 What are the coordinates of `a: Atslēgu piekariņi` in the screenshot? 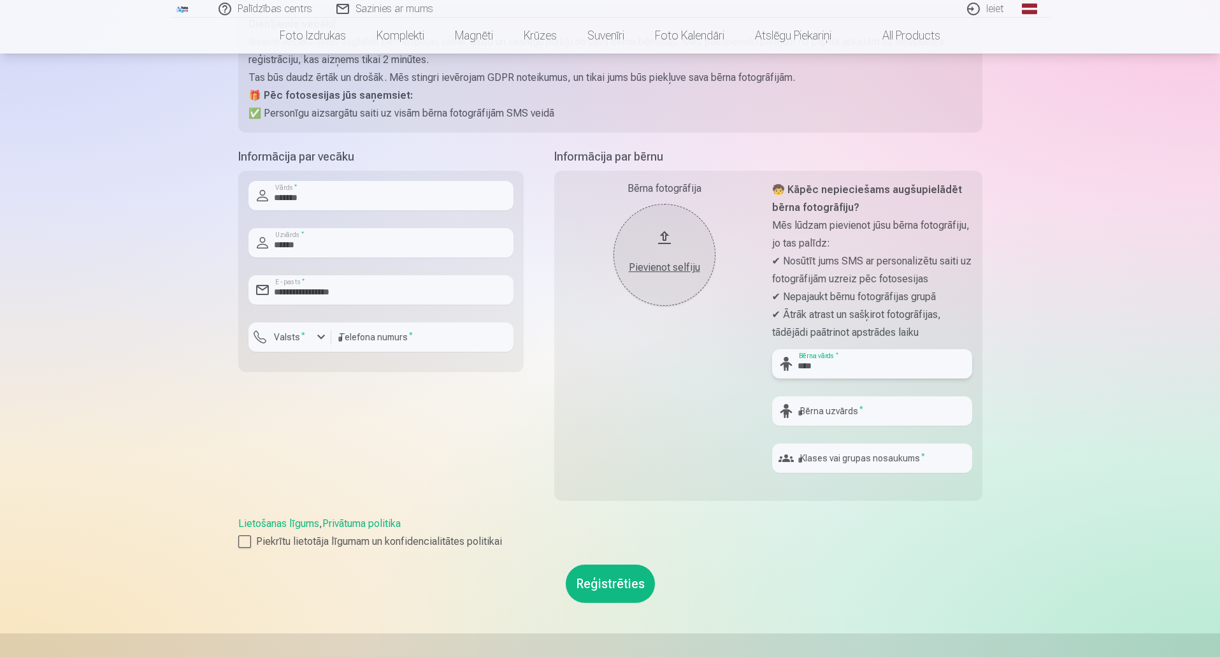 It's located at (793, 36).